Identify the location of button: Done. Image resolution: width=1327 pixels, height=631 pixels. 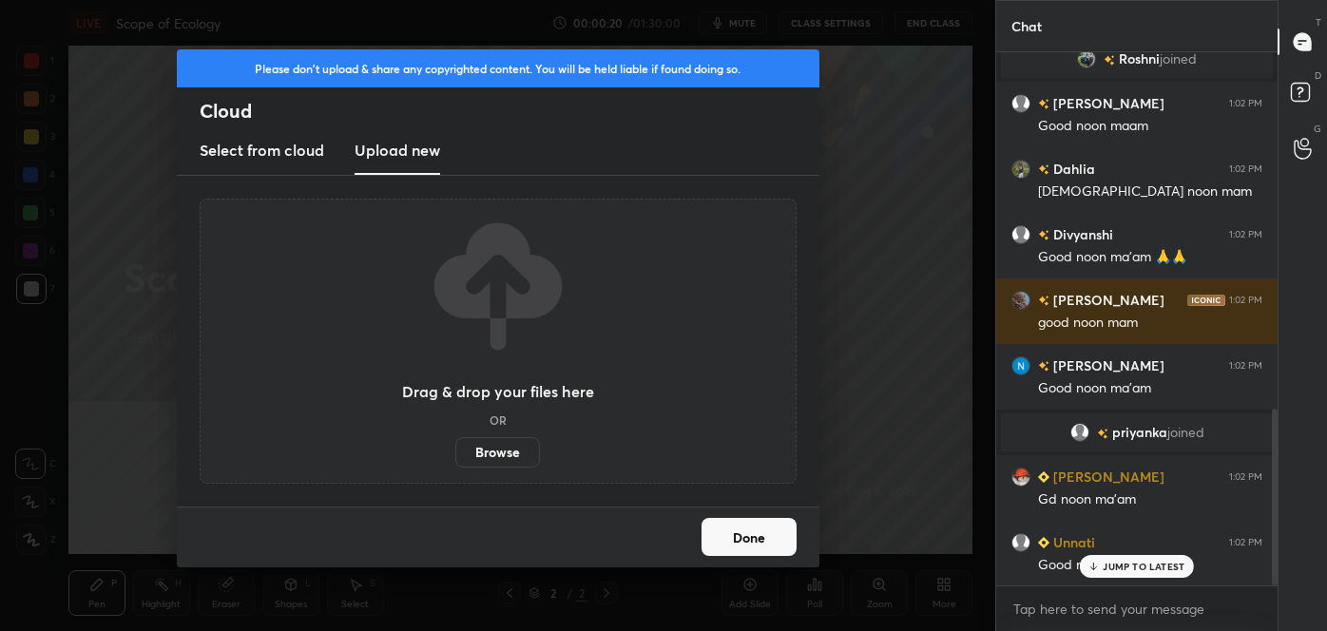
(749, 537).